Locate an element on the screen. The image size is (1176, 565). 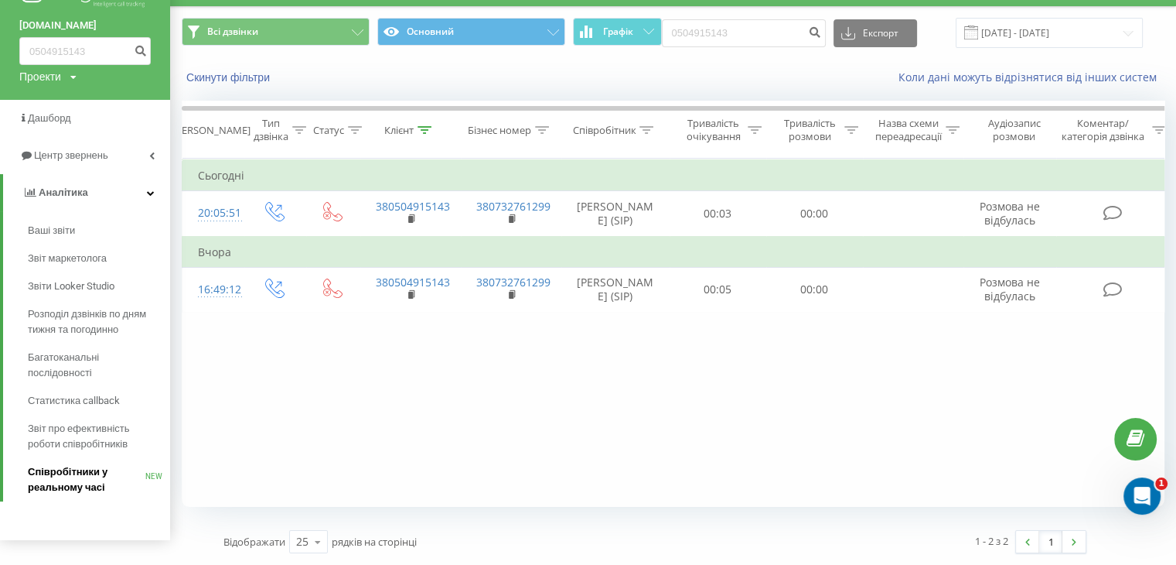
a: Звіт маркетолога is located at coordinates (99, 258).